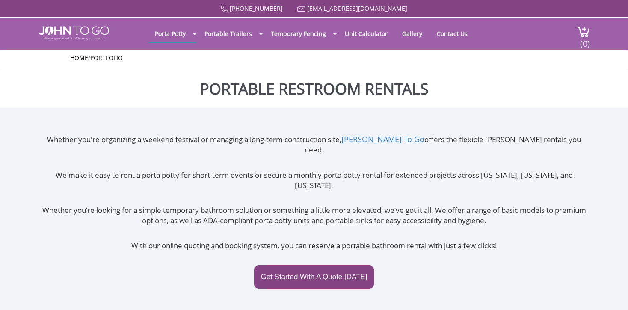  I want to click on p: Whether you’re looking for a simple temporary bathroom solution or something a little more elevat..., so click(314, 215).